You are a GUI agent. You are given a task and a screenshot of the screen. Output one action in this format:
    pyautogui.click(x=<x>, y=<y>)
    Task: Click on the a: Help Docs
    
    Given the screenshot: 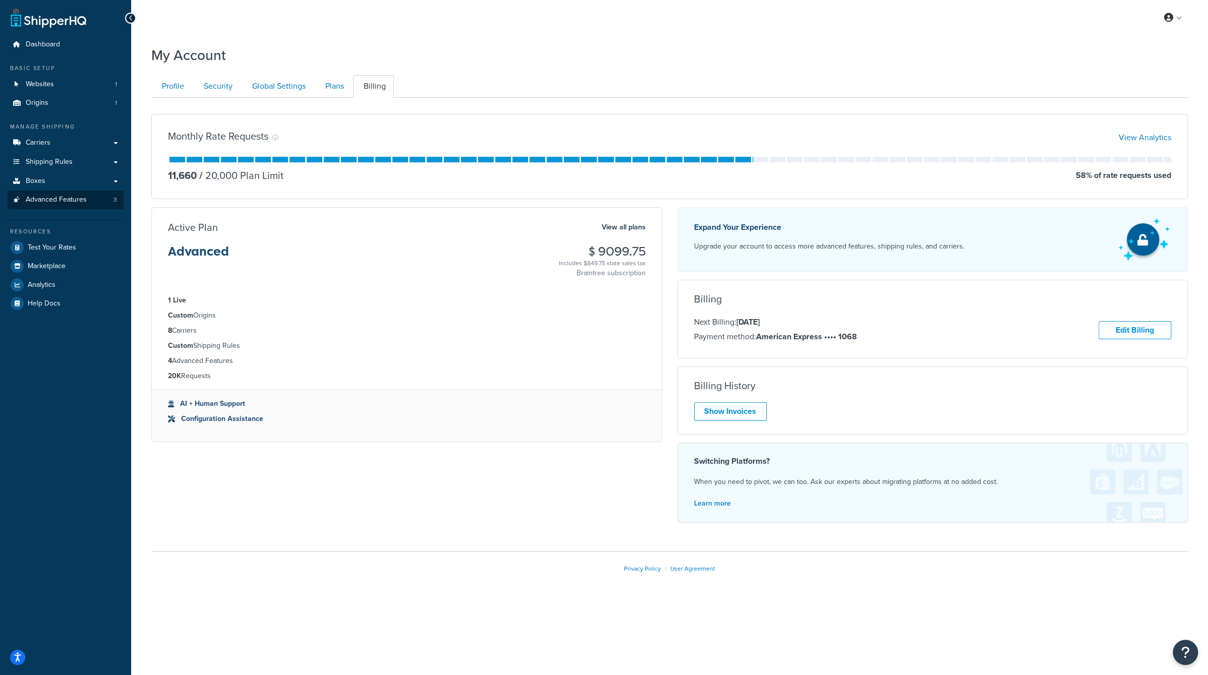 What is the action you would take?
    pyautogui.click(x=66, y=304)
    